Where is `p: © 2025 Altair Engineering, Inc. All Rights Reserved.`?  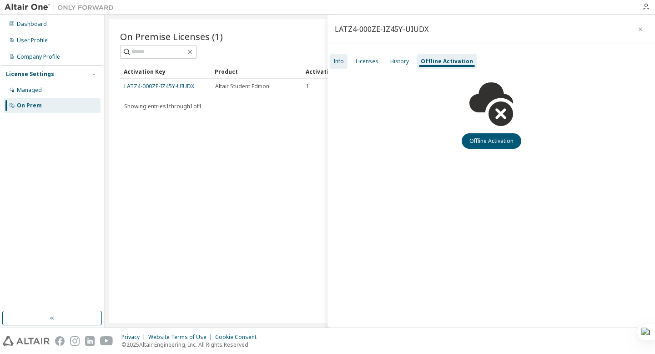
p: © 2025 Altair Engineering, Inc. All Rights Reserved. is located at coordinates (192, 344).